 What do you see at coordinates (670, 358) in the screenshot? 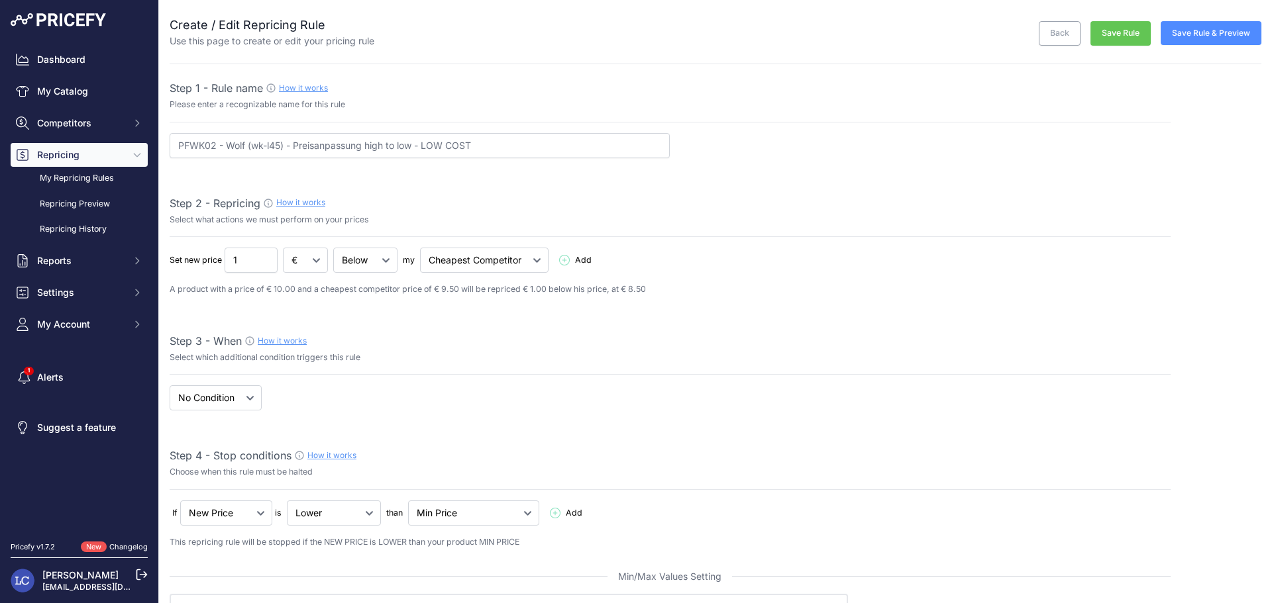
I see `p: Select which additional condition triggers this rule` at bounding box center [670, 358].